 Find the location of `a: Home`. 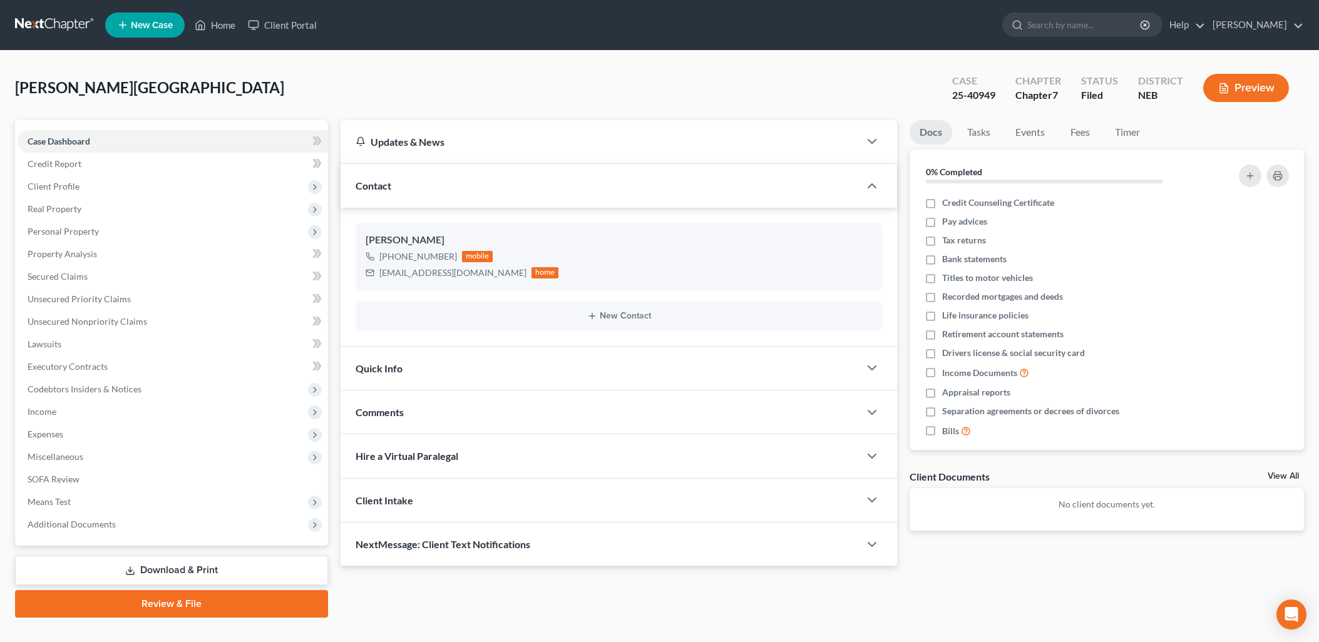

a: Home is located at coordinates (215, 25).